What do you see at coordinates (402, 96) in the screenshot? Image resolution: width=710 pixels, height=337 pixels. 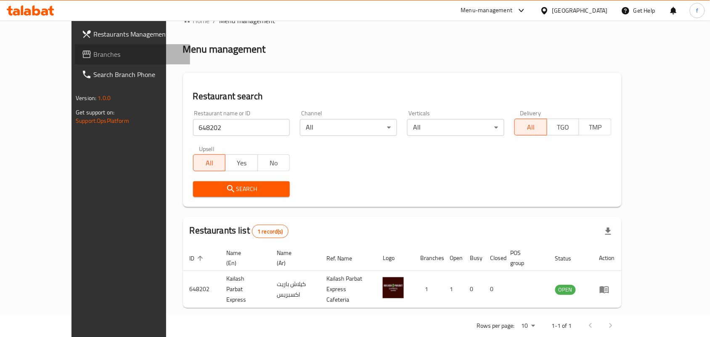 I see `h2: Restaurant search` at bounding box center [402, 96].